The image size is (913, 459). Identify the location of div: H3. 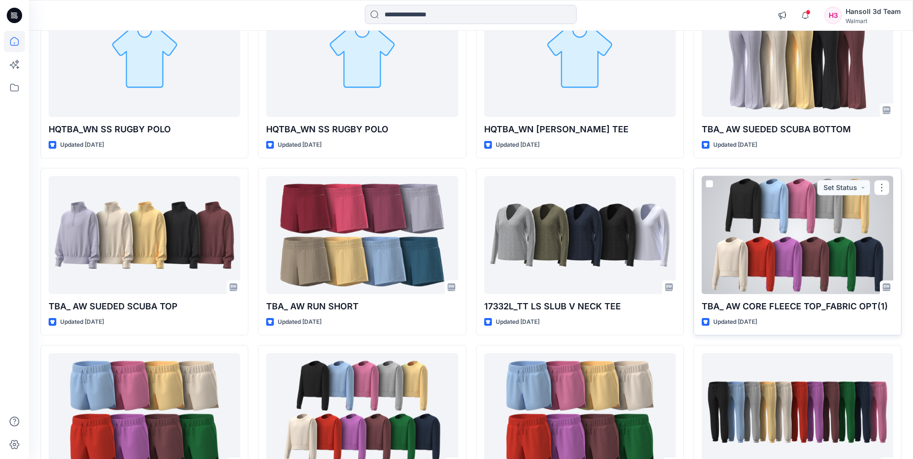
(833, 15).